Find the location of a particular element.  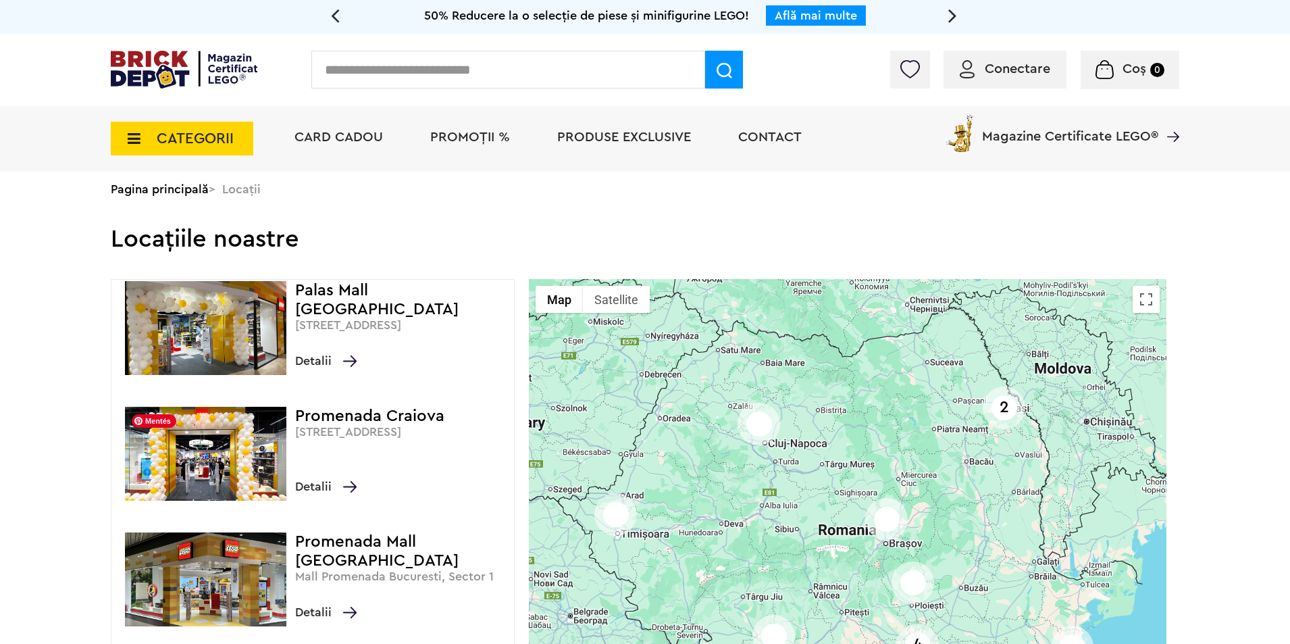

button: Show street map is located at coordinates (559, 299).